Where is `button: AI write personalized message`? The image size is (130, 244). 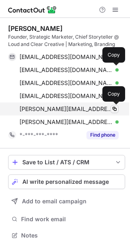
button: AI write personalized message is located at coordinates (67, 182).